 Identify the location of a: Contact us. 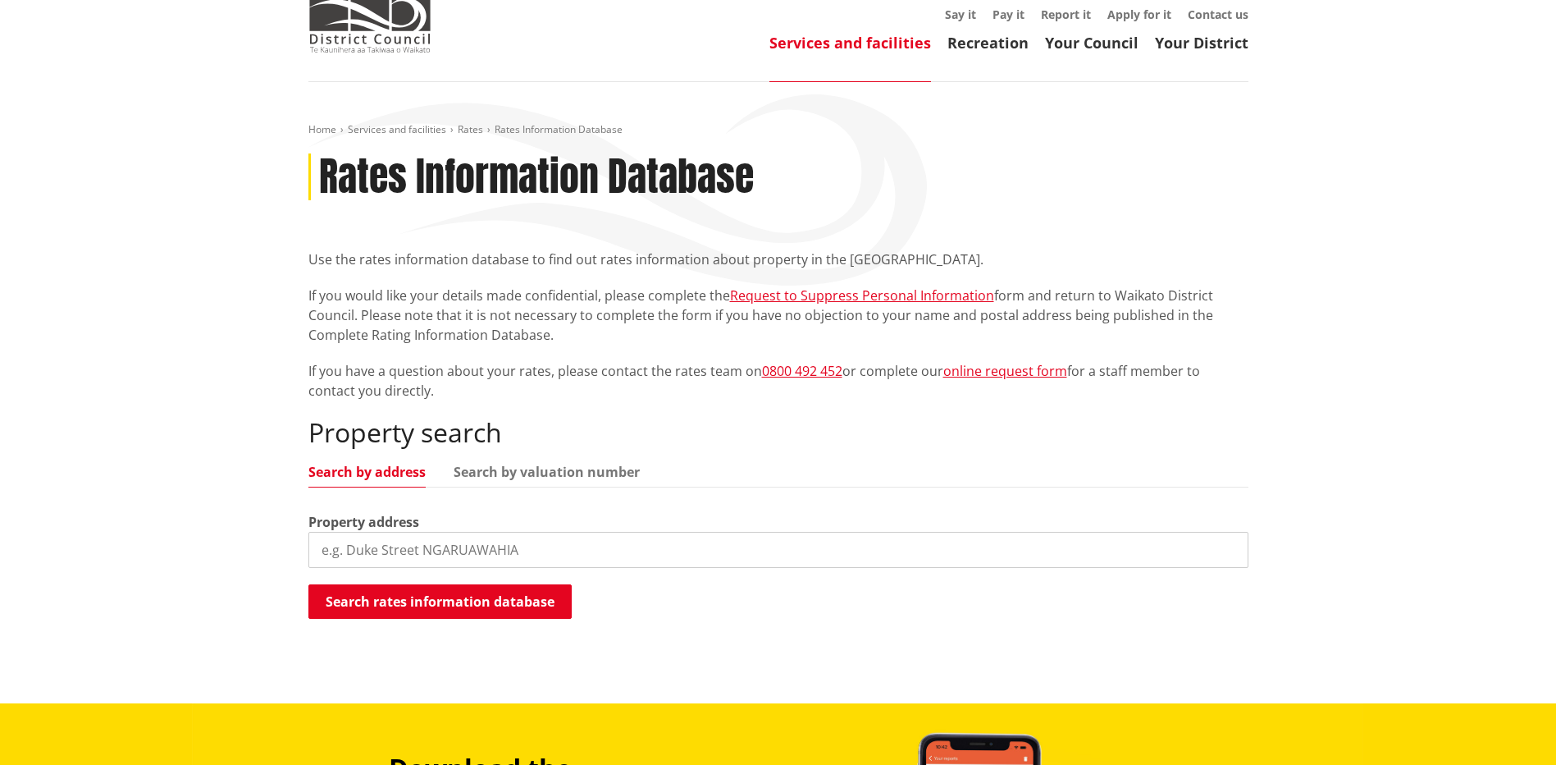
(1218, 14).